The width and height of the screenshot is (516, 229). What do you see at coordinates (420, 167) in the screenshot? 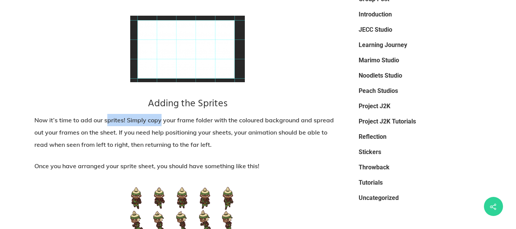
I see `a: Throwback` at bounding box center [420, 167].